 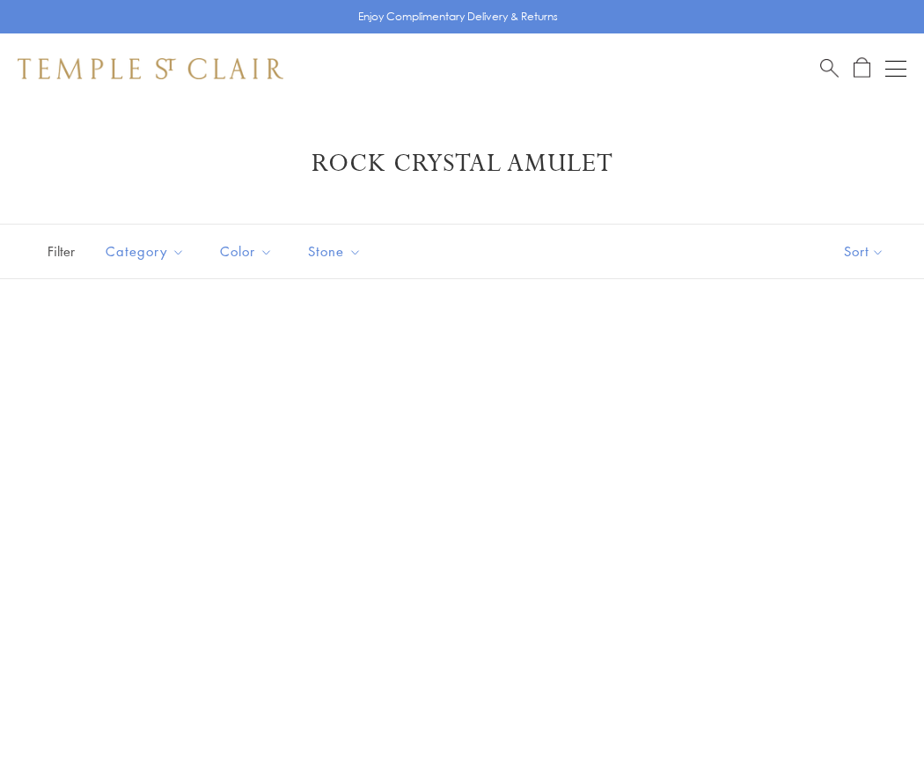 What do you see at coordinates (896, 69) in the screenshot?
I see `button: Open navigation` at bounding box center [896, 69].